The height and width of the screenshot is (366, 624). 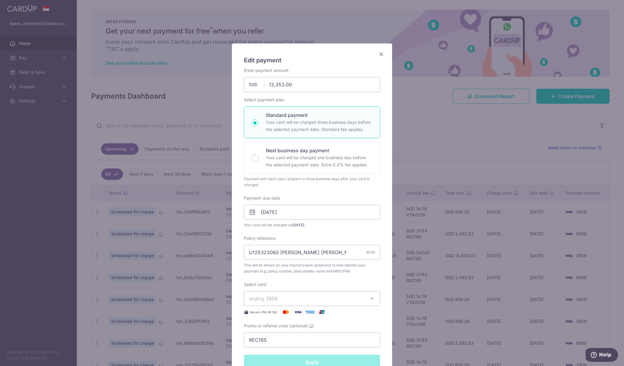 What do you see at coordinates (322, 312) in the screenshot?
I see `img: UnionPay` at bounding box center [322, 312].